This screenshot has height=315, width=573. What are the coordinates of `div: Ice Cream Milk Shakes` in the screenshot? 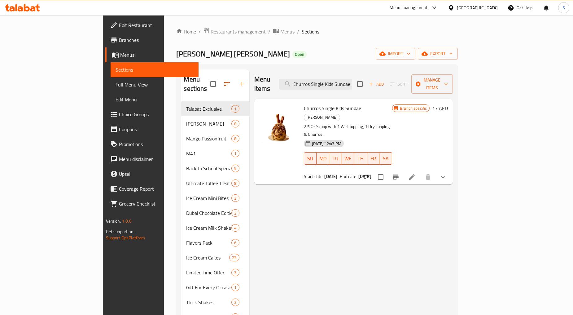 It's located at (209, 228).